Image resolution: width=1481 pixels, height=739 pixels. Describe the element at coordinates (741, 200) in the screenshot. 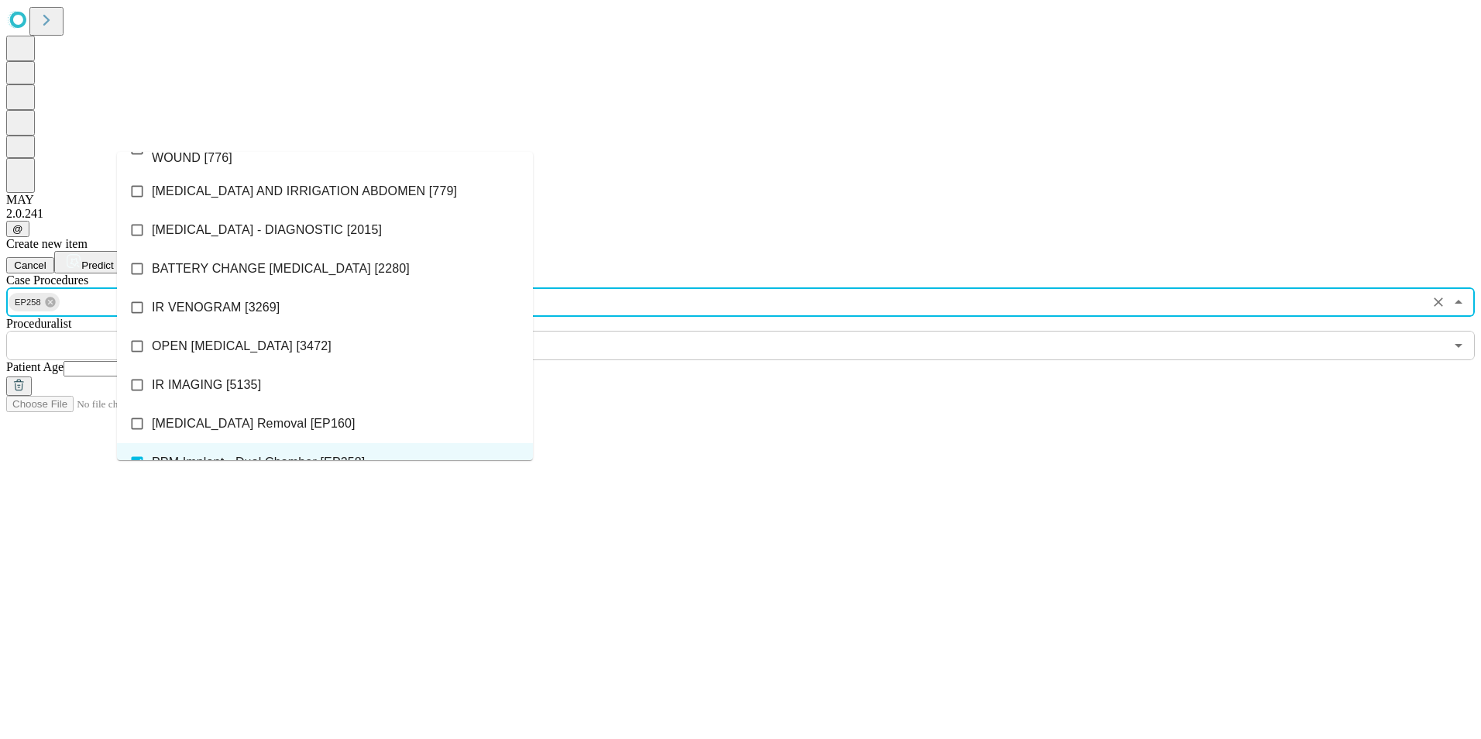

I see `div: MAY` at that location.